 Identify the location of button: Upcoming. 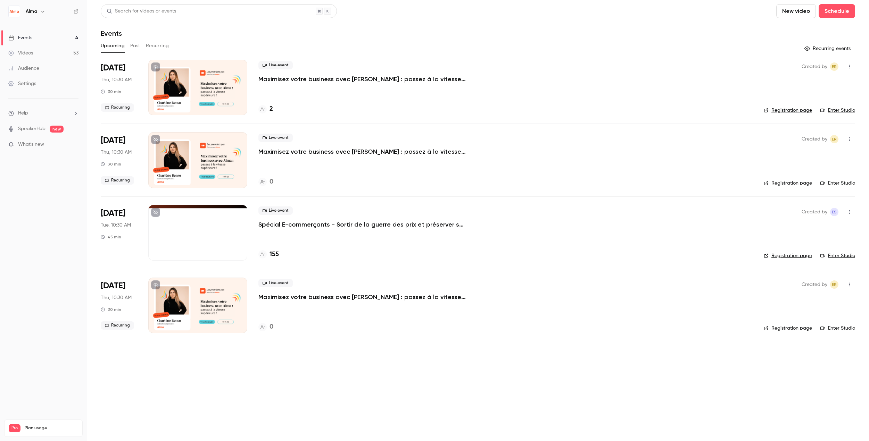
(112, 46).